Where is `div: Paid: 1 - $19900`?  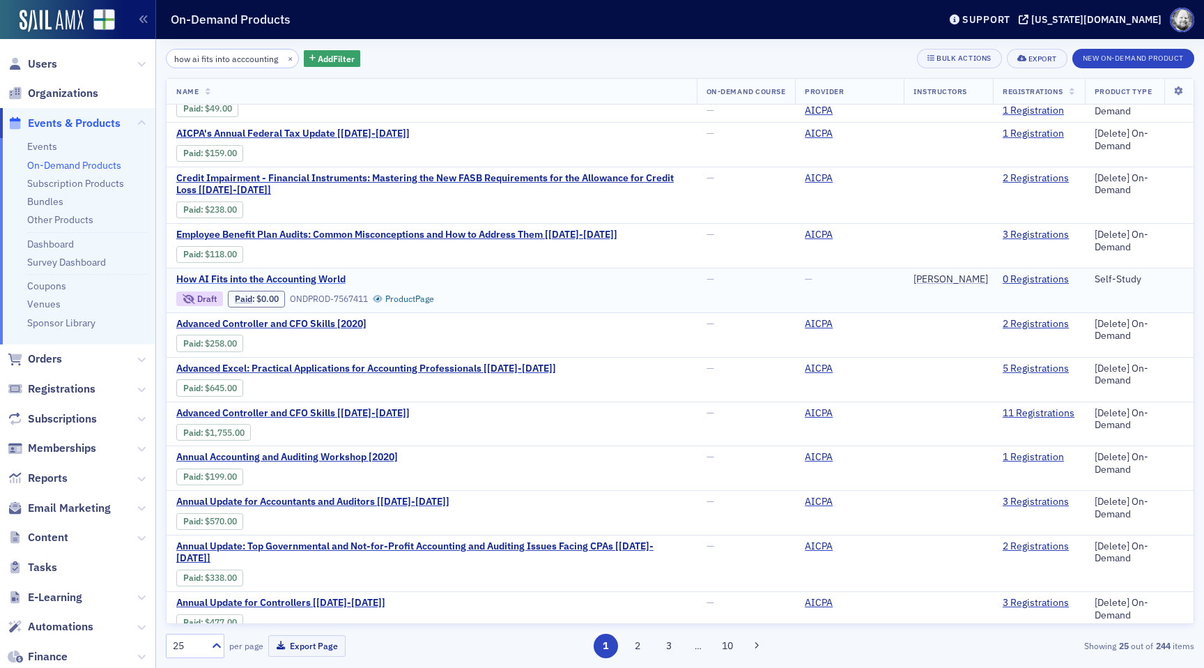
div: Paid: 1 - $19900 is located at coordinates (210, 477).